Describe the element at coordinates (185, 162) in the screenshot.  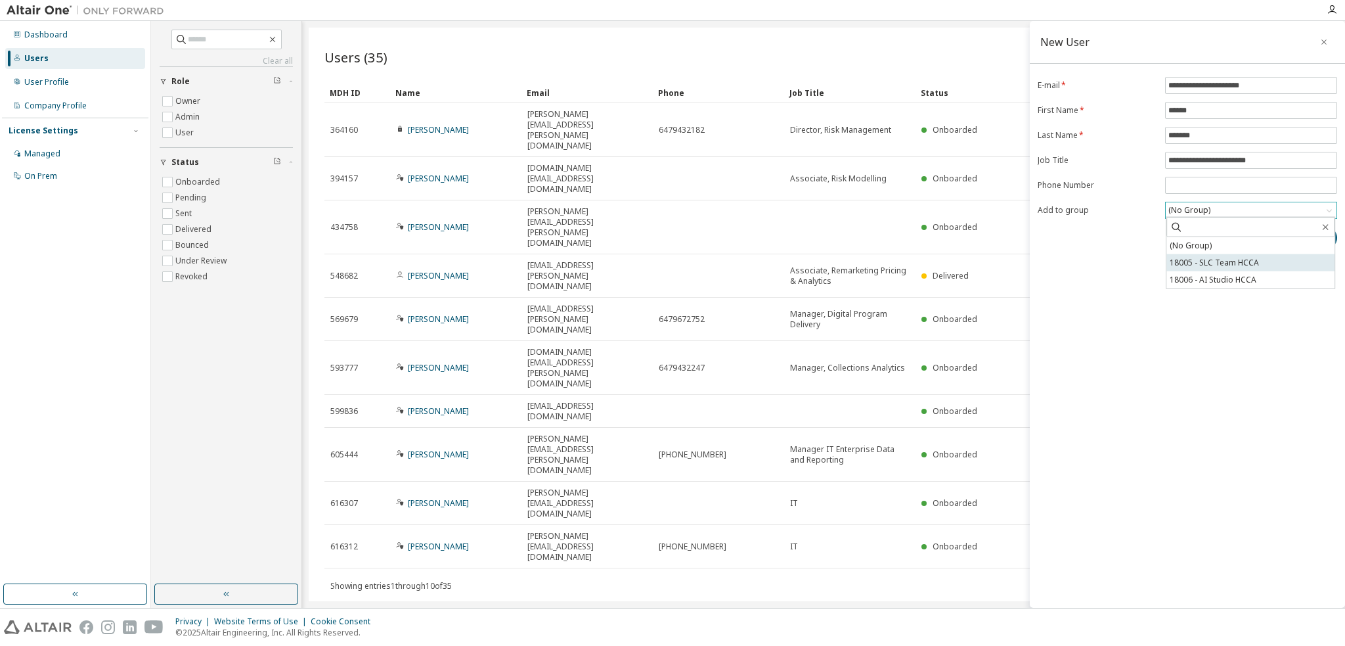
I see `span: Status` at that location.